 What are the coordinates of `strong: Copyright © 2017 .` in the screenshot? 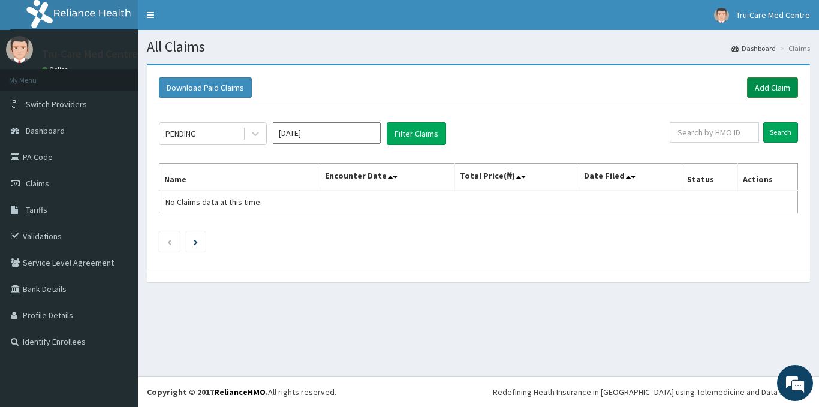 It's located at (207, 392).